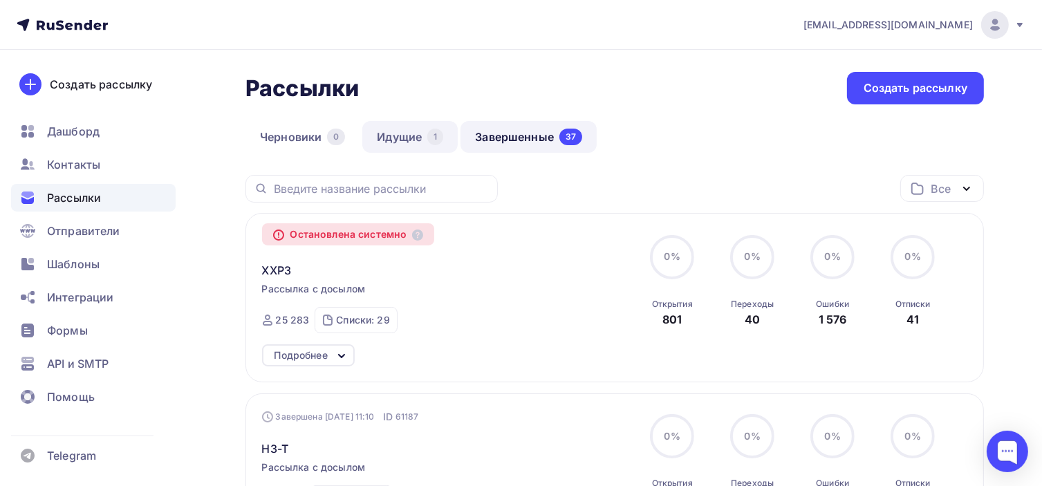  What do you see at coordinates (410, 137) in the screenshot?
I see `a: Идущие1` at bounding box center [410, 137].